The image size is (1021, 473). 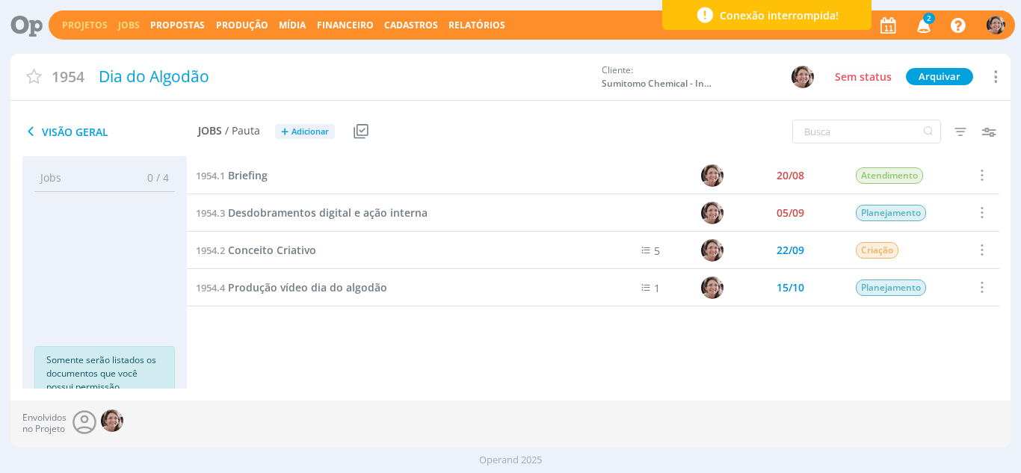 I want to click on div: 20/08, so click(x=790, y=176).